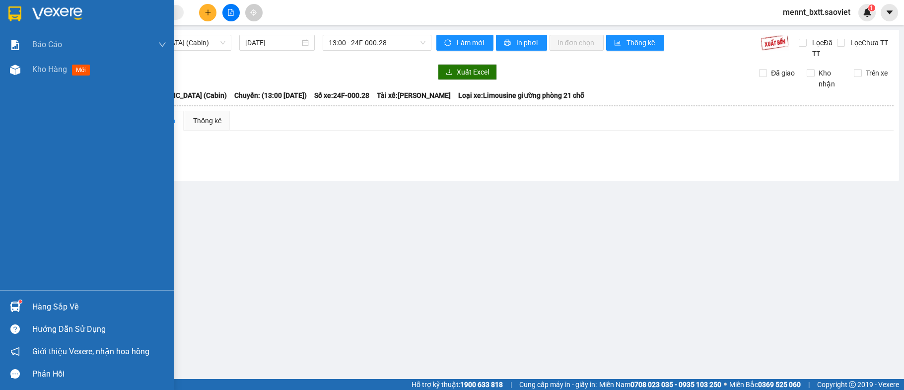 The width and height of the screenshot is (904, 390). Describe the element at coordinates (660, 384) in the screenshot. I see `span: Miền Nam` at that location.